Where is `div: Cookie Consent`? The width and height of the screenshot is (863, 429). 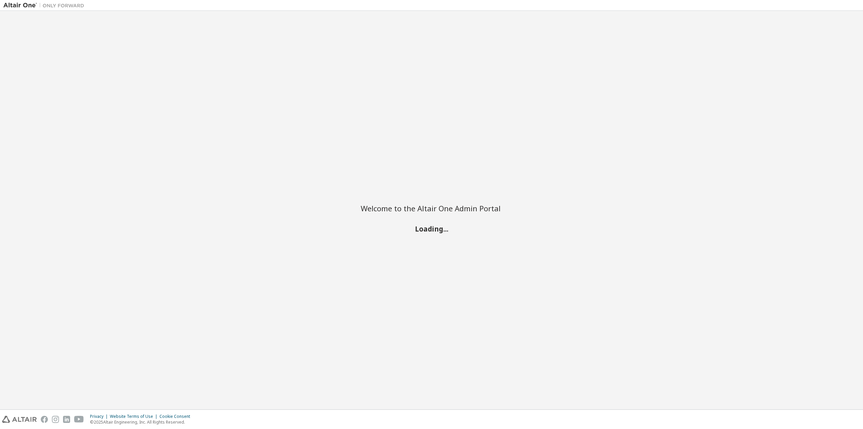
div: Cookie Consent is located at coordinates (177, 416).